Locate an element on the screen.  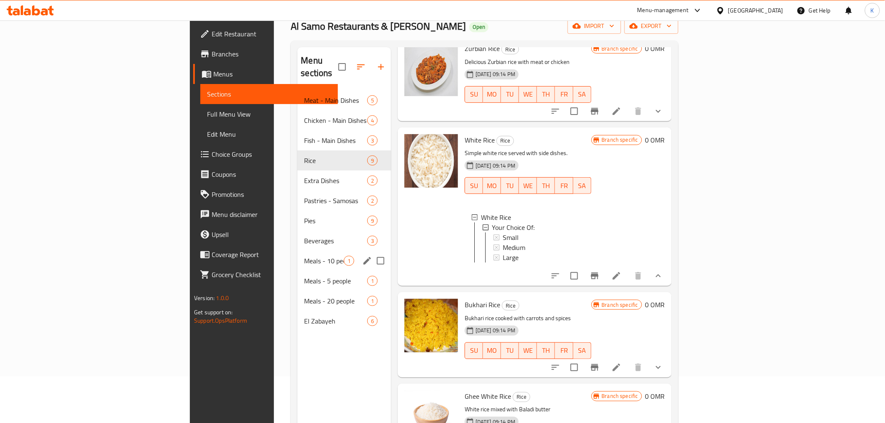
span: 1.0.0 is located at coordinates (223, 298).